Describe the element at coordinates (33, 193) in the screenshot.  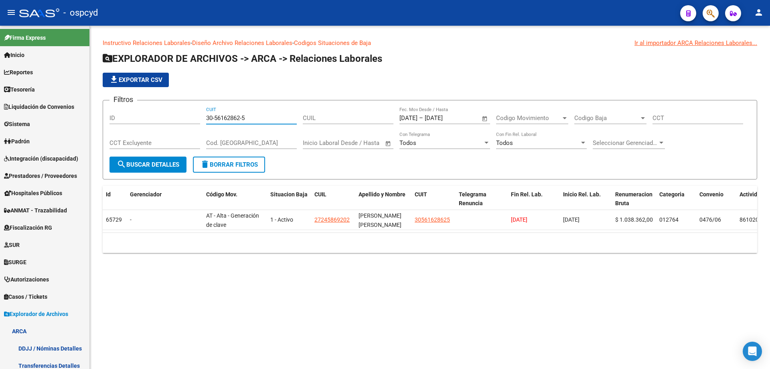
I see `span: Hospitales Públicos` at that location.